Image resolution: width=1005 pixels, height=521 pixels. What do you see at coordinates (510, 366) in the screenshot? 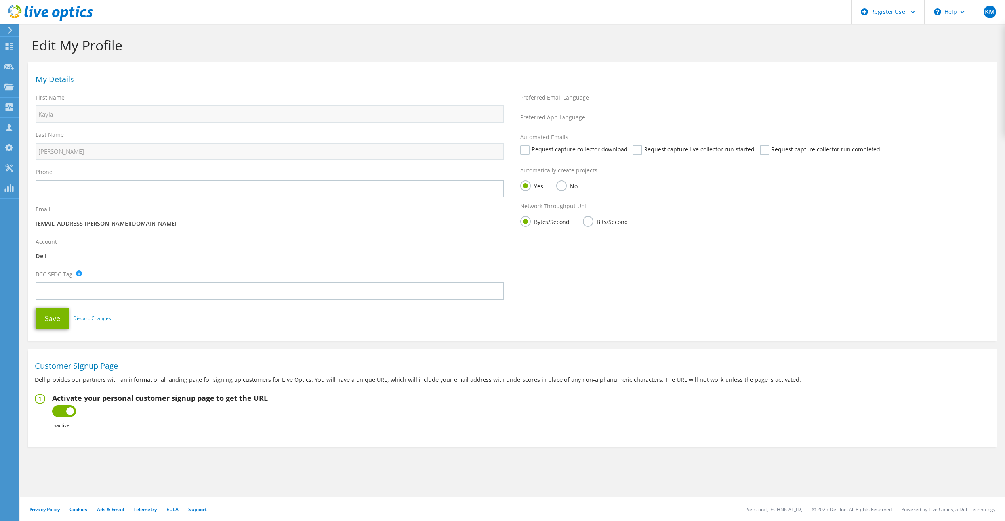
I see `h1: Customer Signup Page` at bounding box center [510, 366].